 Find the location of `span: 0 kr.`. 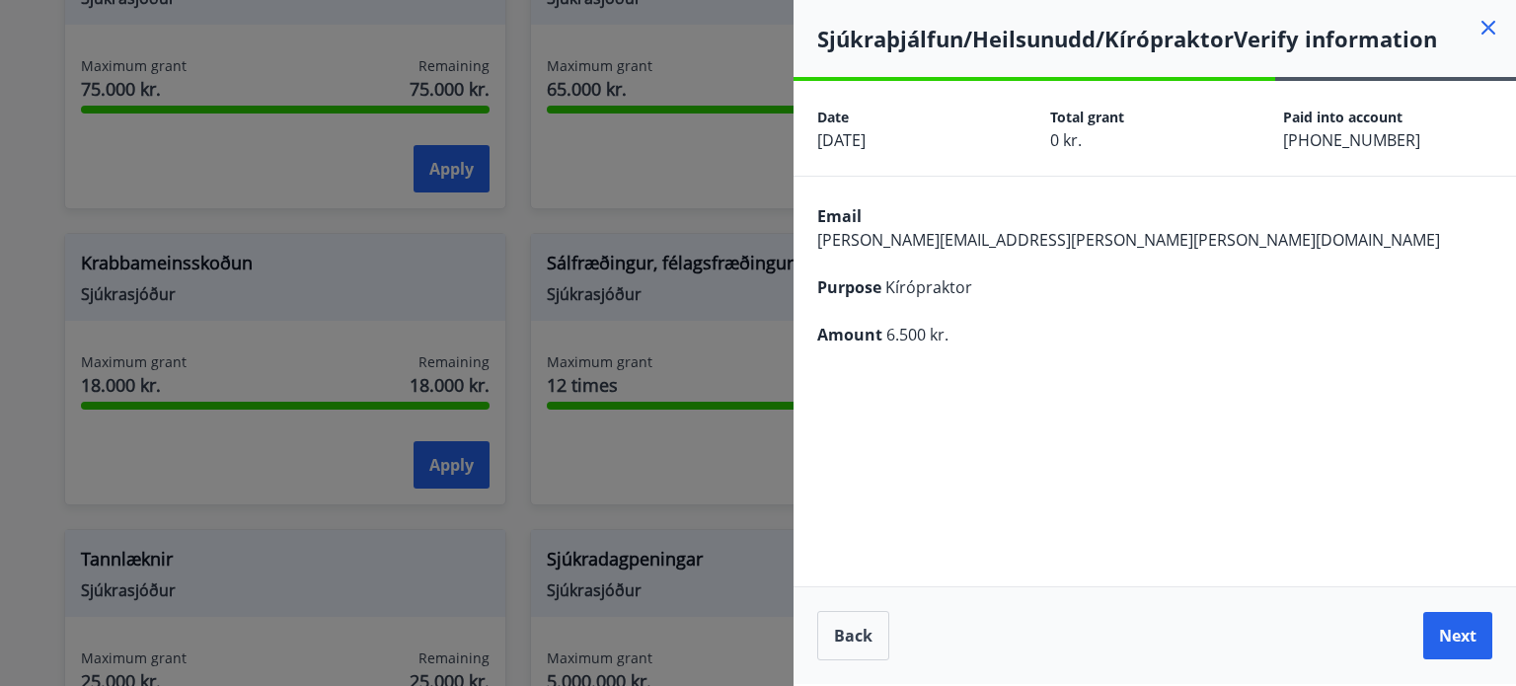

span: 0 kr. is located at coordinates (1066, 140).